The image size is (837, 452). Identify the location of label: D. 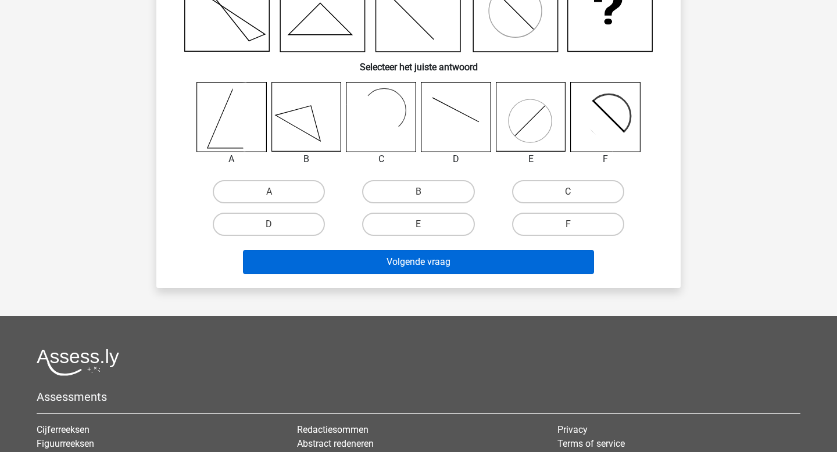
(268, 224).